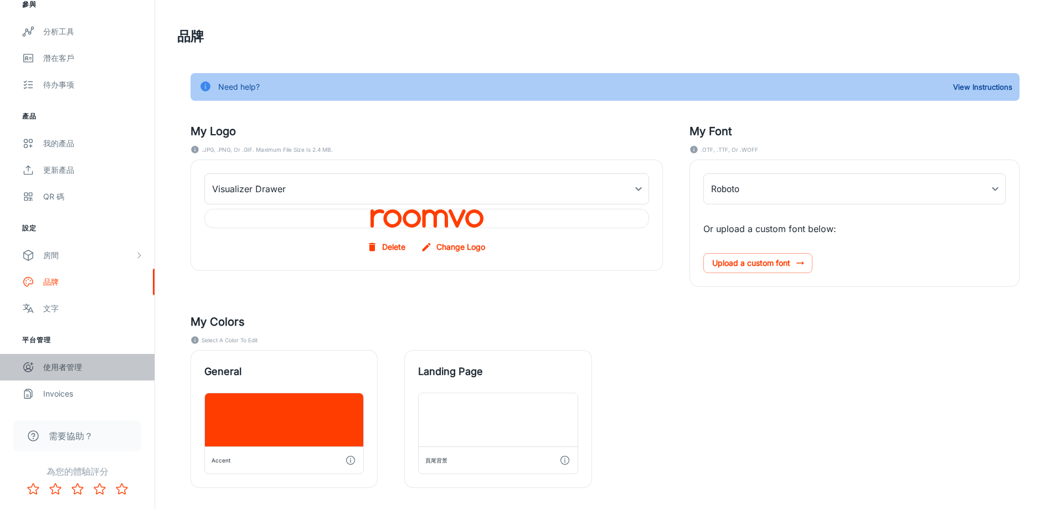 This screenshot has height=509, width=1055. I want to click on div: 使用者管理, so click(93, 367).